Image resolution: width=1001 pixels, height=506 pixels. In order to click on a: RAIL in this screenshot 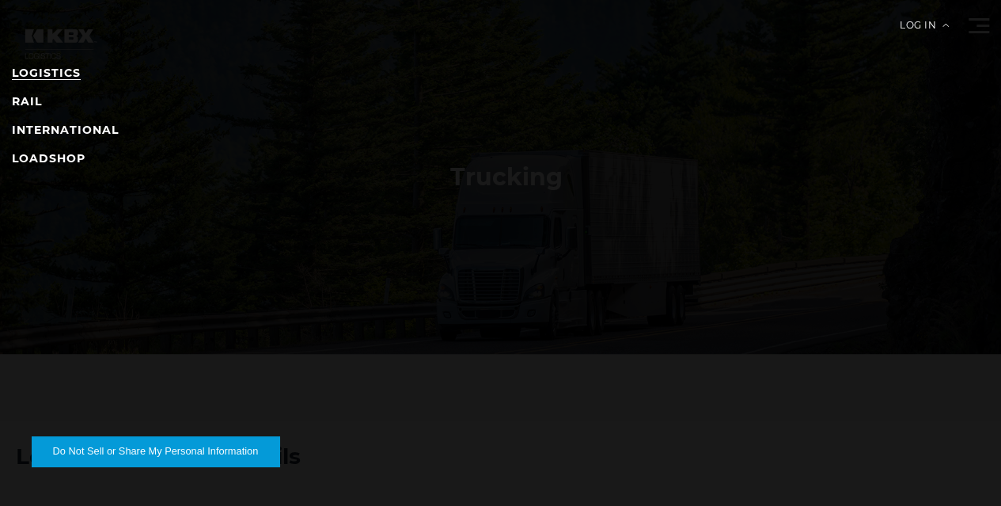, I will do `click(27, 101)`.